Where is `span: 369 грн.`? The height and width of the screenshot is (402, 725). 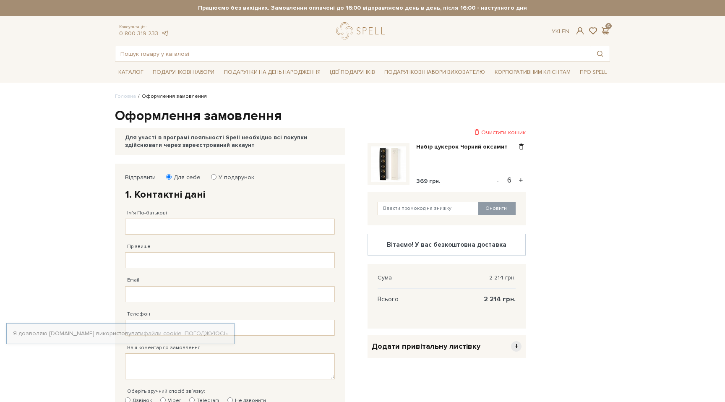
span: 369 грн. is located at coordinates (428, 181).